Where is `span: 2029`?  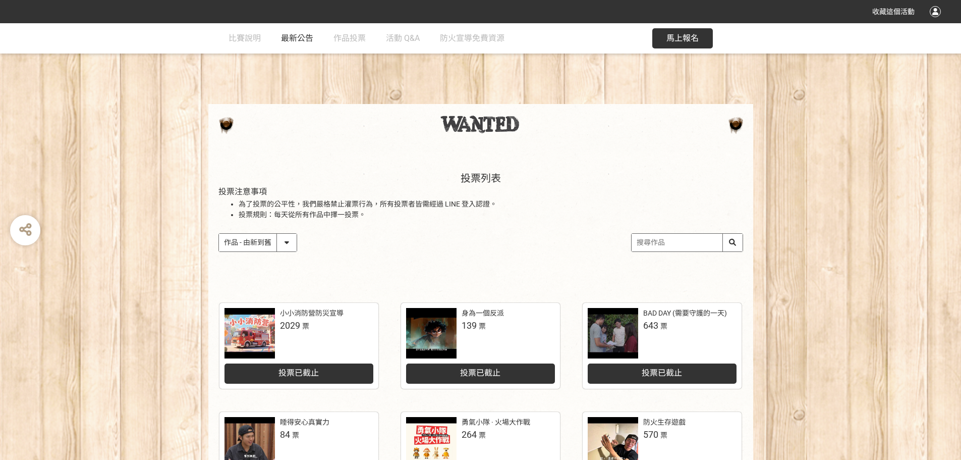
span: 2029 is located at coordinates (290, 325).